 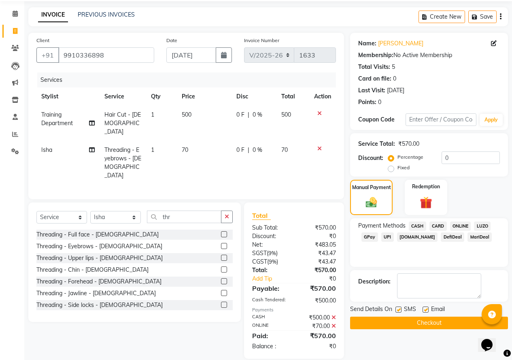 What do you see at coordinates (411, 157) in the screenshot?
I see `label: Percentage` at bounding box center [411, 157].